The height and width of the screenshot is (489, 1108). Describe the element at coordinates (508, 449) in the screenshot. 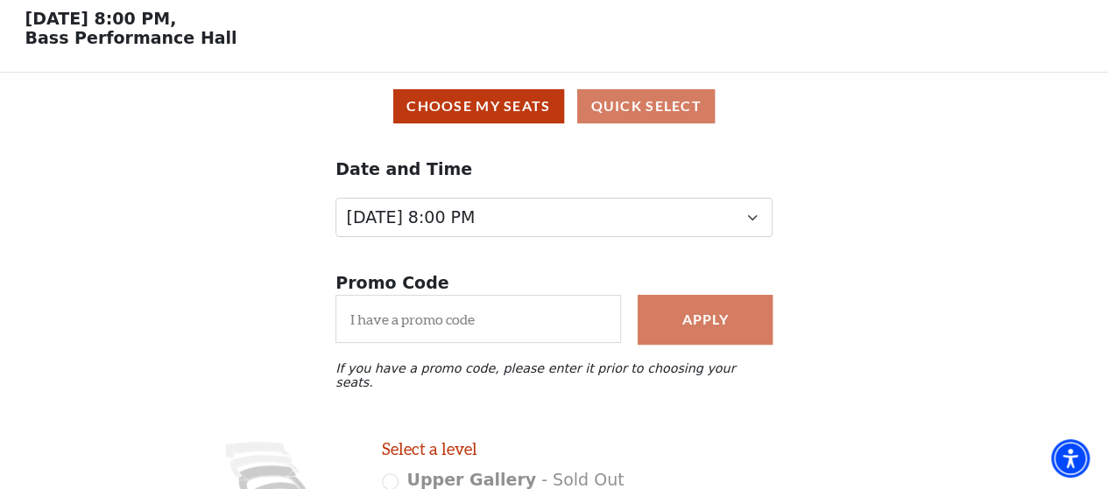

I see `h2: Select a level` at that location.